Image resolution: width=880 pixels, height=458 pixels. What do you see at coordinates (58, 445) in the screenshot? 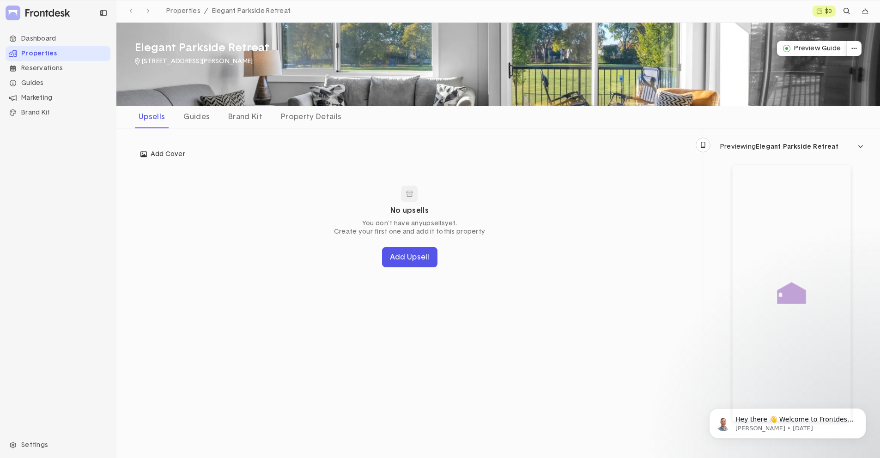
I see `div: Settings` at bounding box center [58, 445].